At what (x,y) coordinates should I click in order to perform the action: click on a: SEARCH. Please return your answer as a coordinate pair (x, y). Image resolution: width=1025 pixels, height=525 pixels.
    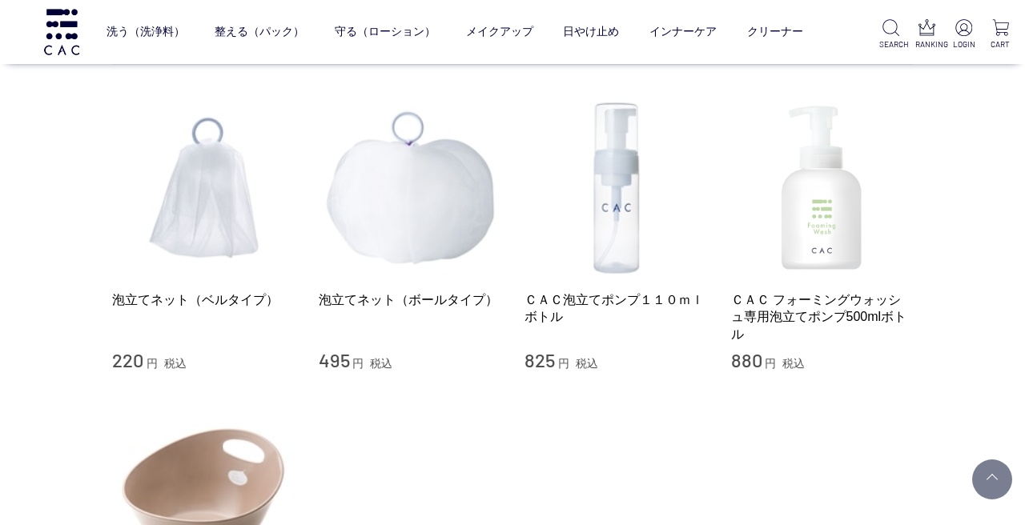
    Looking at the image, I should click on (890, 34).